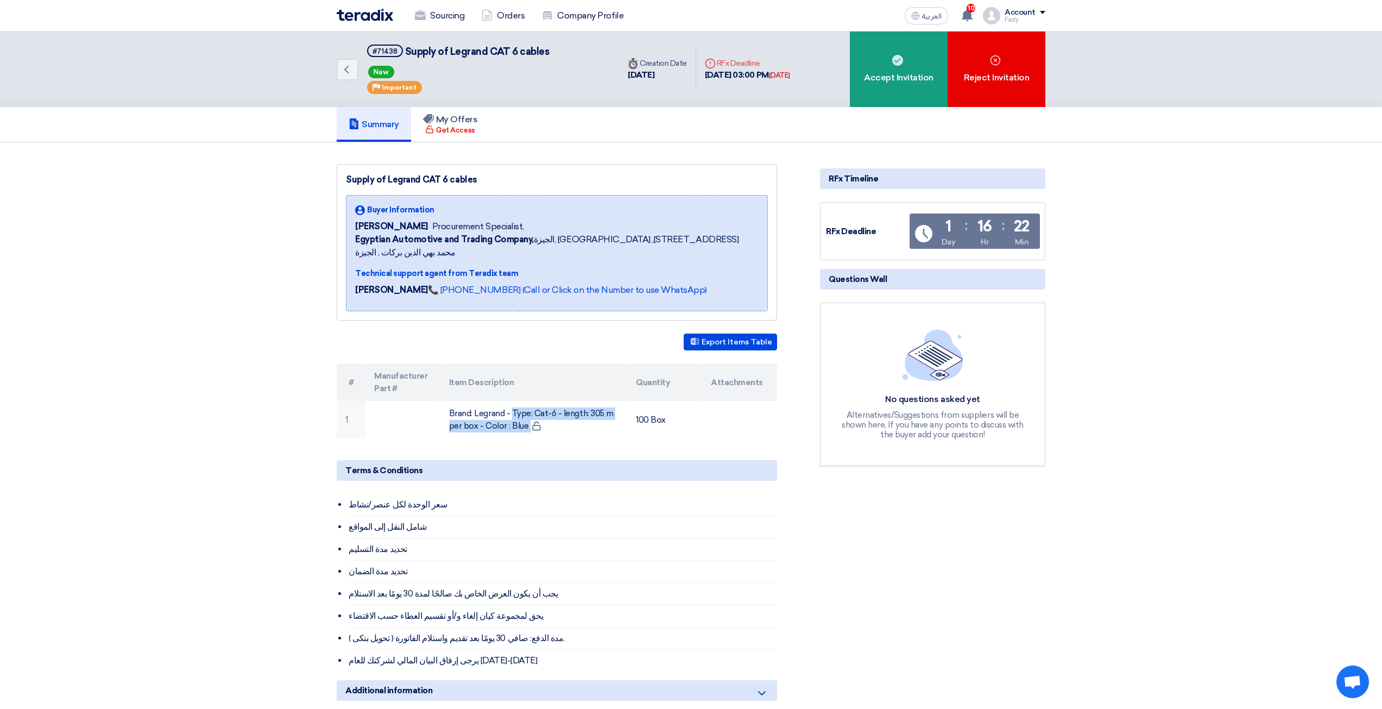 This screenshot has height=709, width=1382. What do you see at coordinates (996, 69) in the screenshot?
I see `div: Reject Invitation` at bounding box center [996, 69].